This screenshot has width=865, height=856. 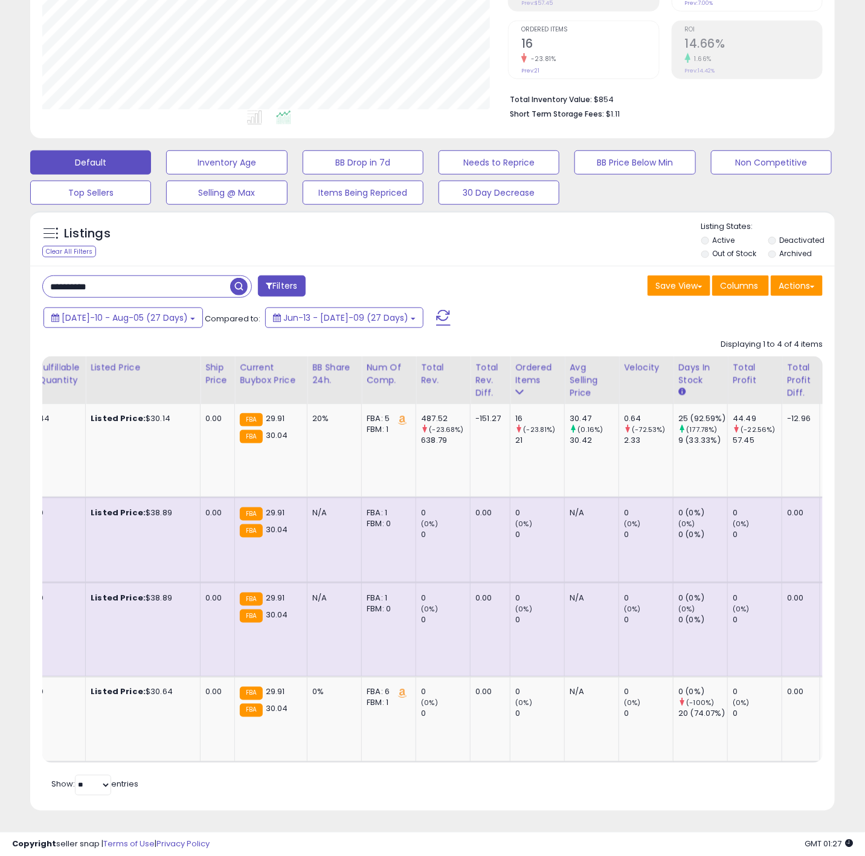 I want to click on strong: Copyright, so click(x=34, y=843).